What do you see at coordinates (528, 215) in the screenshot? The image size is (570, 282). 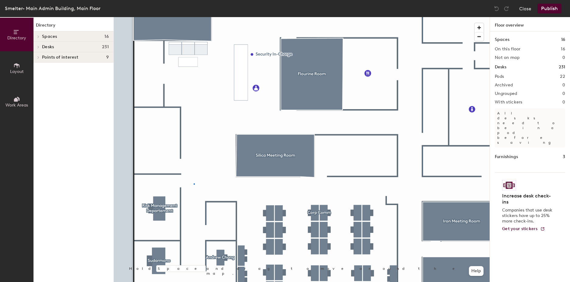 I see `p: Companies that use desk stickers have up to 25% more check-ins.` at bounding box center [528, 215].